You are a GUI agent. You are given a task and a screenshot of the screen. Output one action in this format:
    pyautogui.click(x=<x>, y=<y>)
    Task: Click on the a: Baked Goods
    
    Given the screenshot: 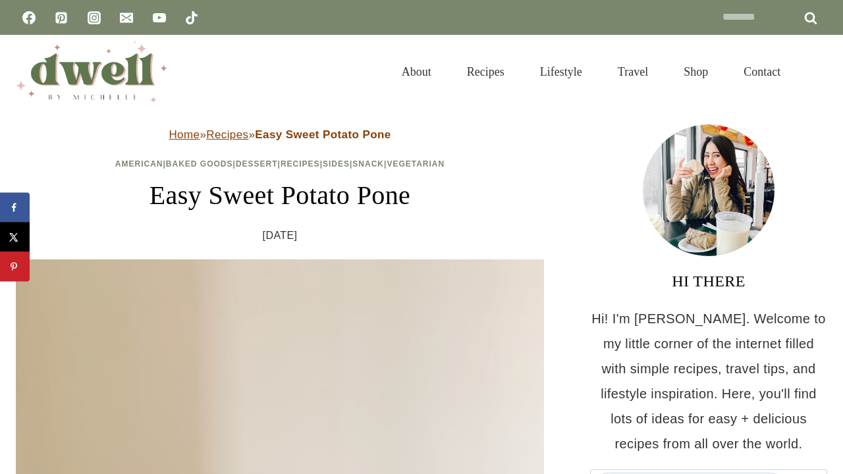 What is the action you would take?
    pyautogui.click(x=200, y=164)
    